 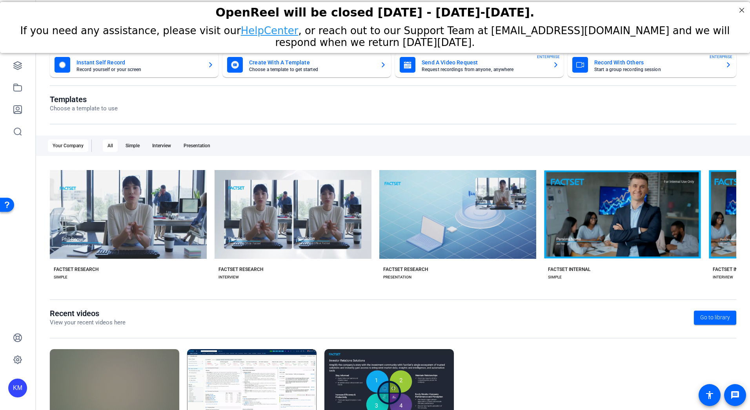 I want to click on button: Instant Self RecordRecord yourself or your screen, so click(x=134, y=65).